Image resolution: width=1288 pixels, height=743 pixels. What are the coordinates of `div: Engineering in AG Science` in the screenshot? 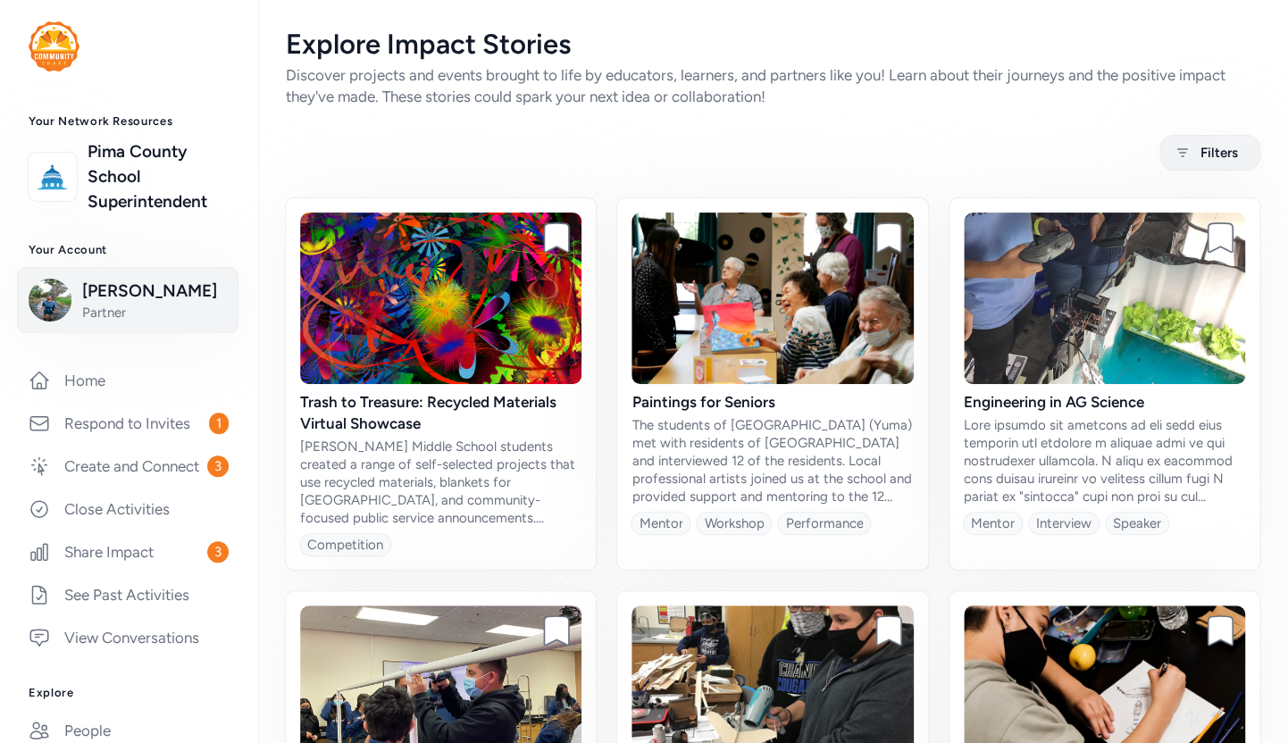 It's located at (1104, 402).